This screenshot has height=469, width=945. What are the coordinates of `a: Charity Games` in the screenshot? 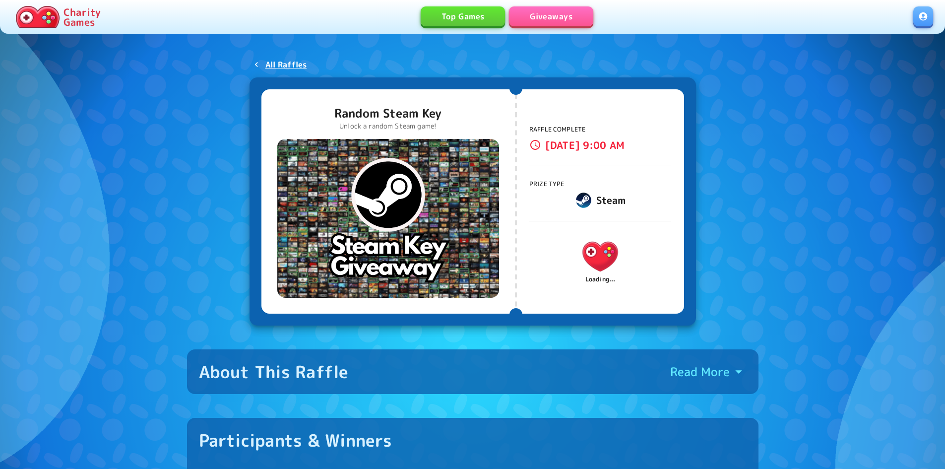 It's located at (58, 17).